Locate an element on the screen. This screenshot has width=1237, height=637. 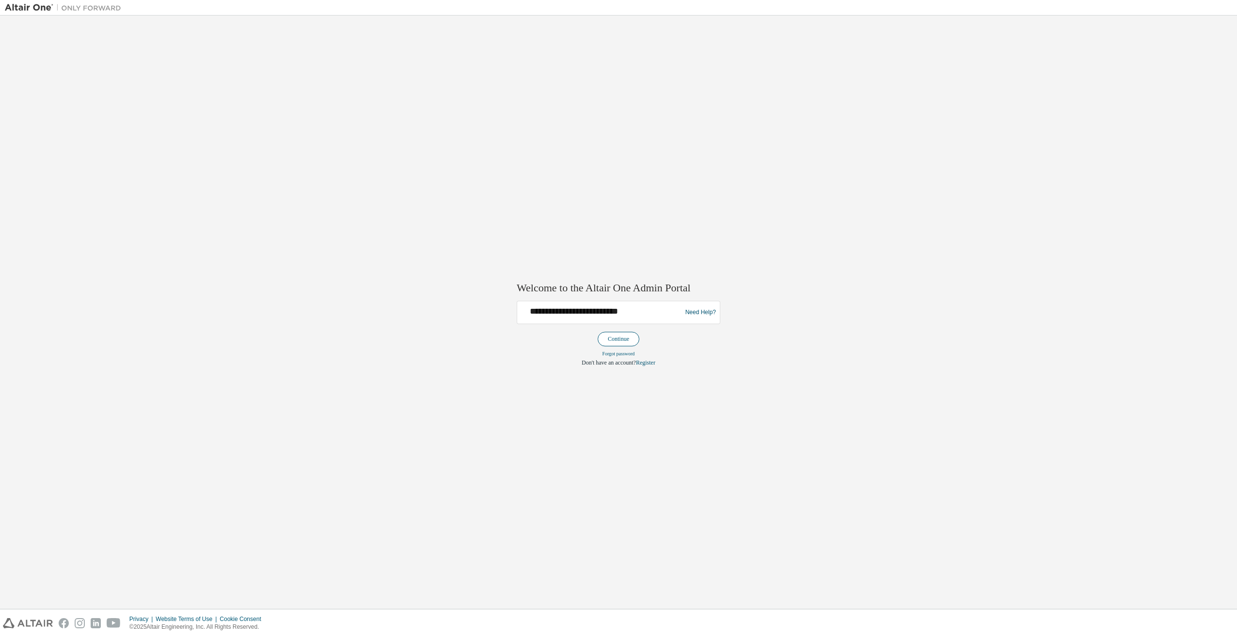
img: instagram.svg is located at coordinates (79, 623).